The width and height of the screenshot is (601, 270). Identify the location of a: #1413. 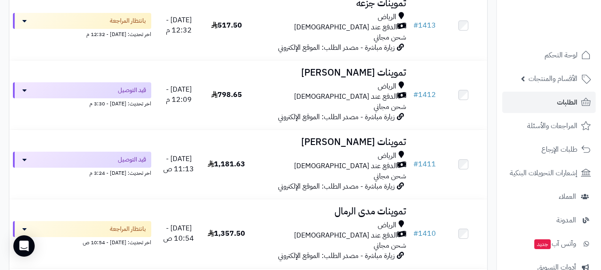
(425, 25).